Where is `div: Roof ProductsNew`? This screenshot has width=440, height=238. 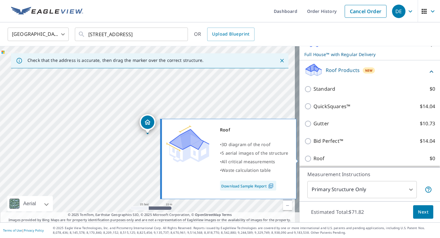 div: Roof ProductsNew is located at coordinates (370, 71).